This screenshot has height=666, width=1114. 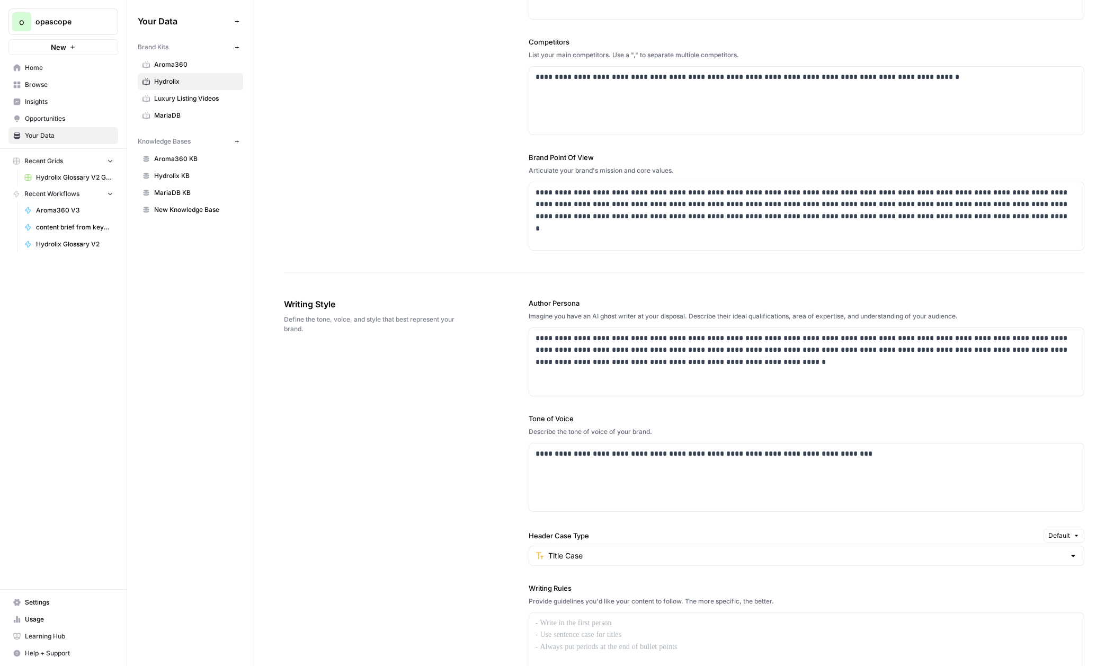 I want to click on a: New Knowledge Base, so click(x=190, y=210).